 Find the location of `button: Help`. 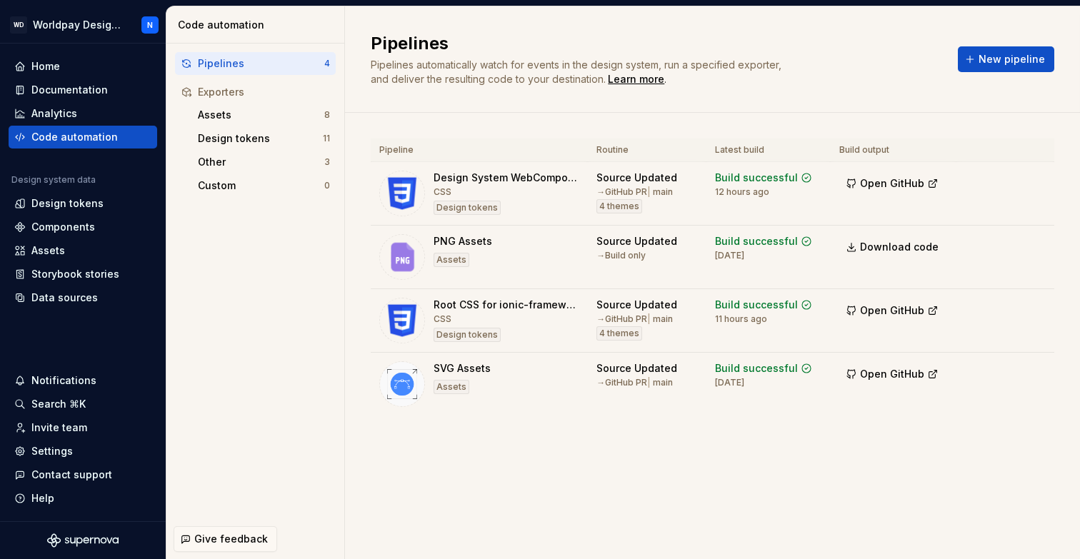

button: Help is located at coordinates (83, 499).